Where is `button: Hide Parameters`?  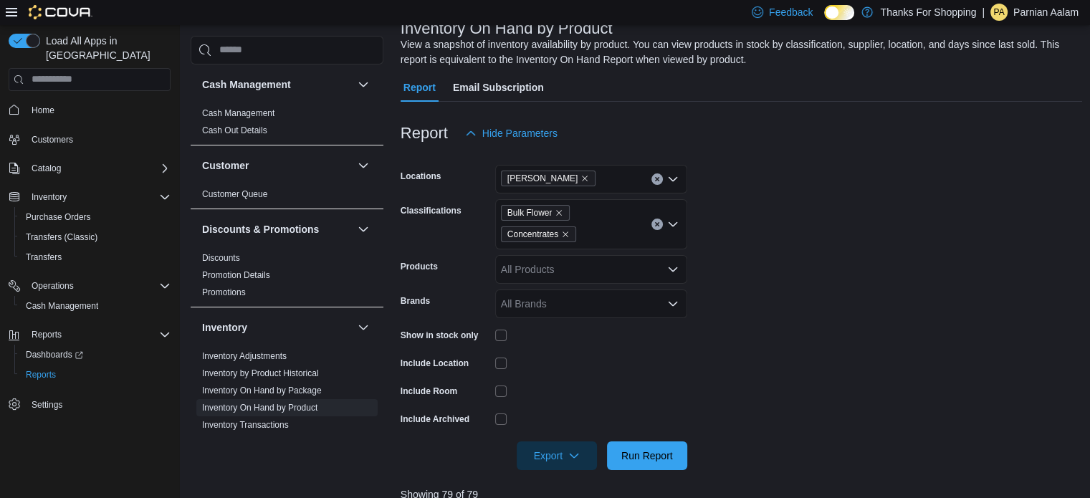 button: Hide Parameters is located at coordinates (511, 133).